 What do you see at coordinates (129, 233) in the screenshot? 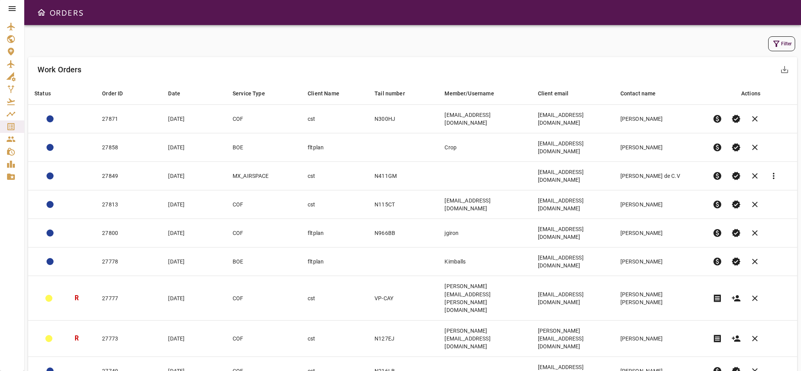
I see `td: 27800` at bounding box center [129, 233].